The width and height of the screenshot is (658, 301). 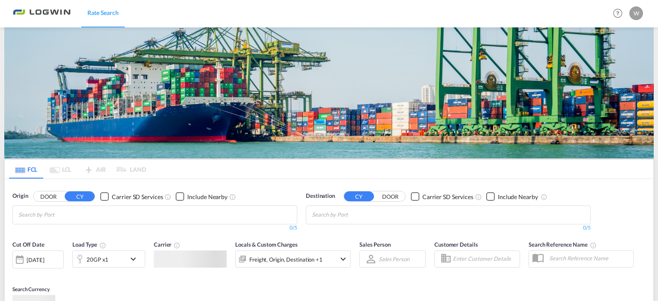 What do you see at coordinates (394, 259) in the screenshot?
I see `md-select: Sales Person` at bounding box center [394, 259].